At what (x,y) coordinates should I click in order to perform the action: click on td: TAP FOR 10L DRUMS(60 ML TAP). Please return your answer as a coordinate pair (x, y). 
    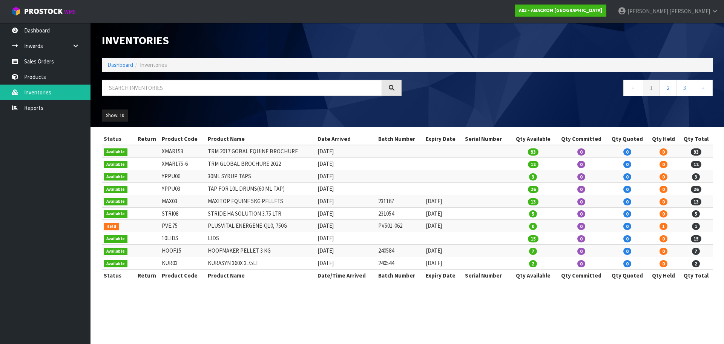
    Looking at the image, I should click on (261, 188).